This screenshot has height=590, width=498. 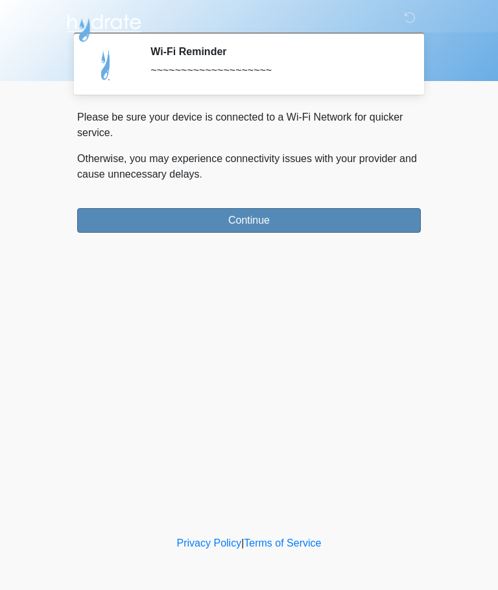 What do you see at coordinates (106, 65) in the screenshot?
I see `img: Agent Avatar` at bounding box center [106, 65].